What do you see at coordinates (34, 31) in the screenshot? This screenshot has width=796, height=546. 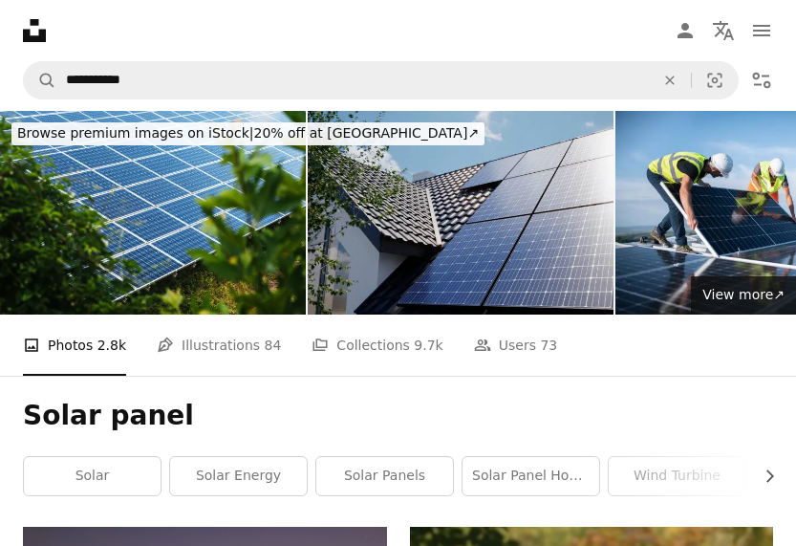 I see `a: Home — Unsplash` at bounding box center [34, 31].